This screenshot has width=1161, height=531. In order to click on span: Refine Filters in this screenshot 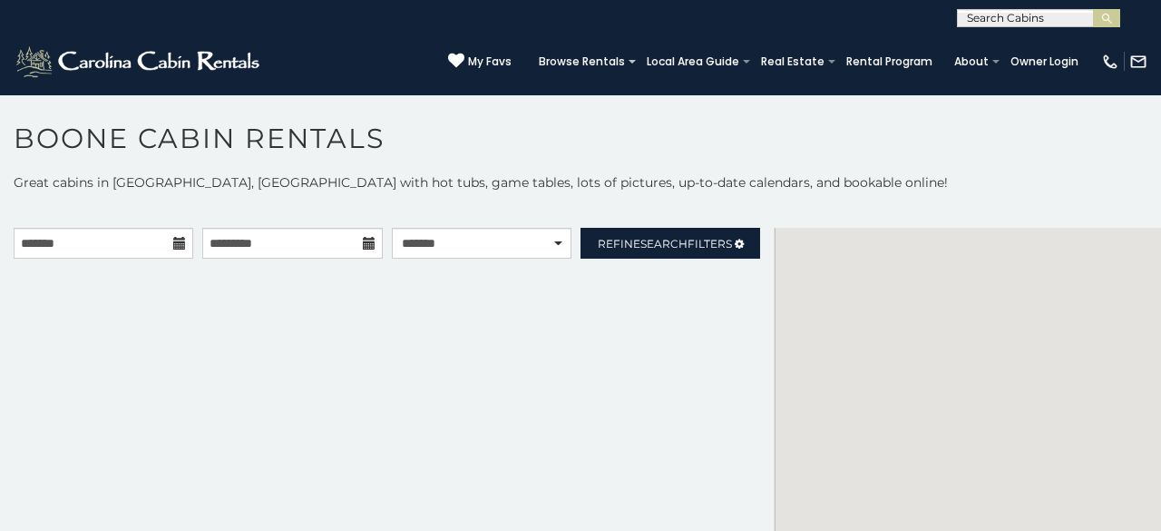, I will do `click(665, 243)`.